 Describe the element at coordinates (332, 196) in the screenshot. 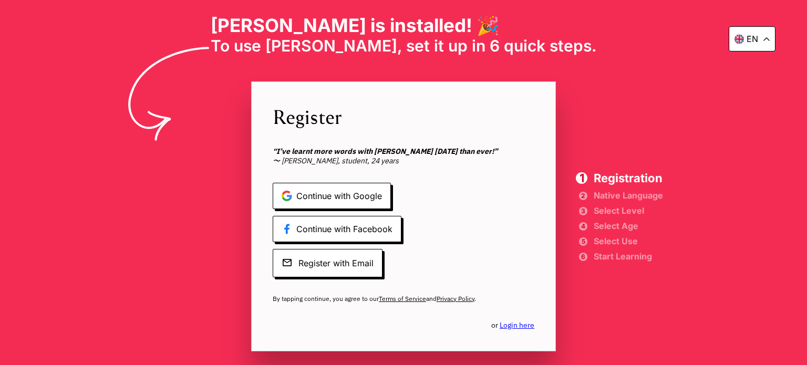

I see `span: Continue with Google` at that location.